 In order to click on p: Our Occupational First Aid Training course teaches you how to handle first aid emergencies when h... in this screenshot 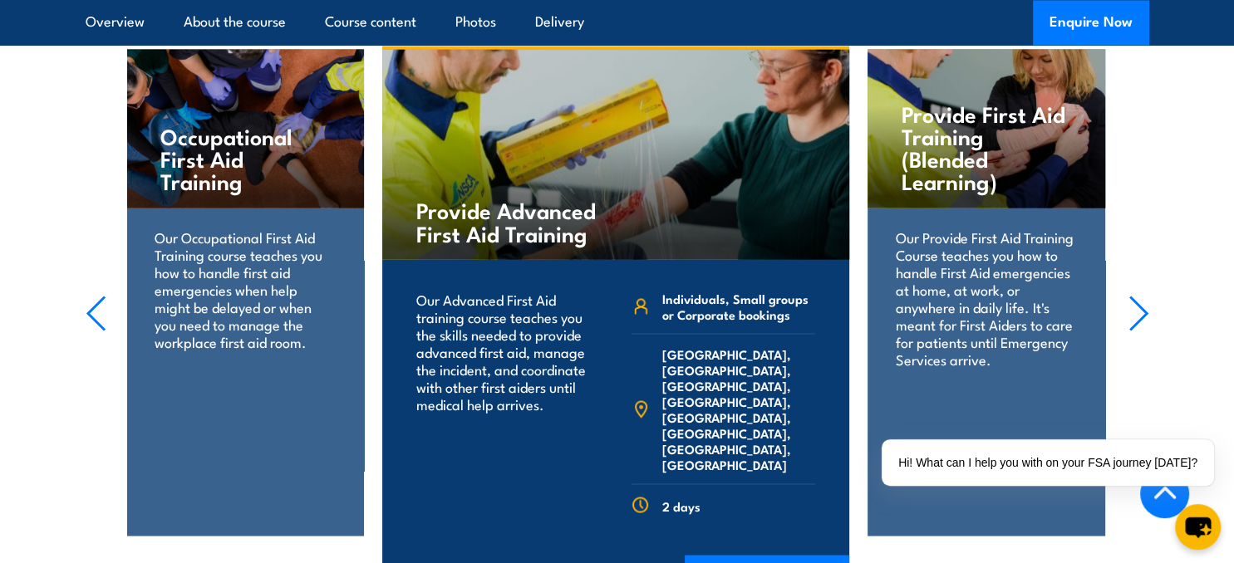, I will do `click(245, 288)`.